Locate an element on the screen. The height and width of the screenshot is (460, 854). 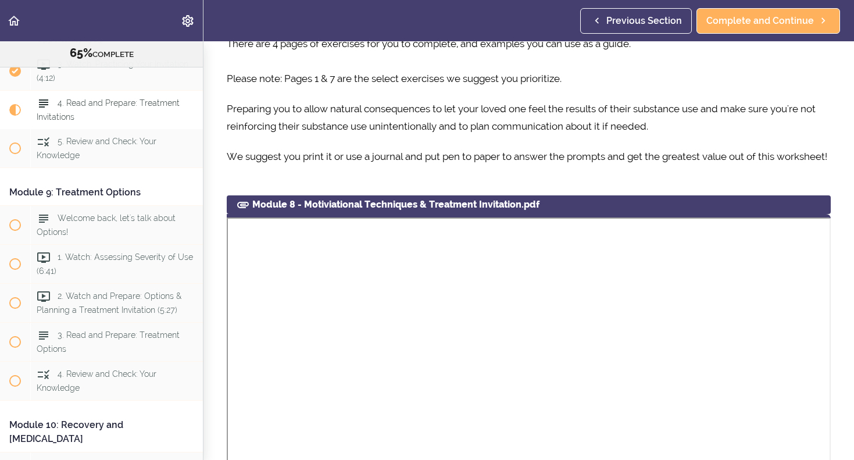
span: 1. Watch: Assessing Severity of Use (6:41) is located at coordinates (114, 263).